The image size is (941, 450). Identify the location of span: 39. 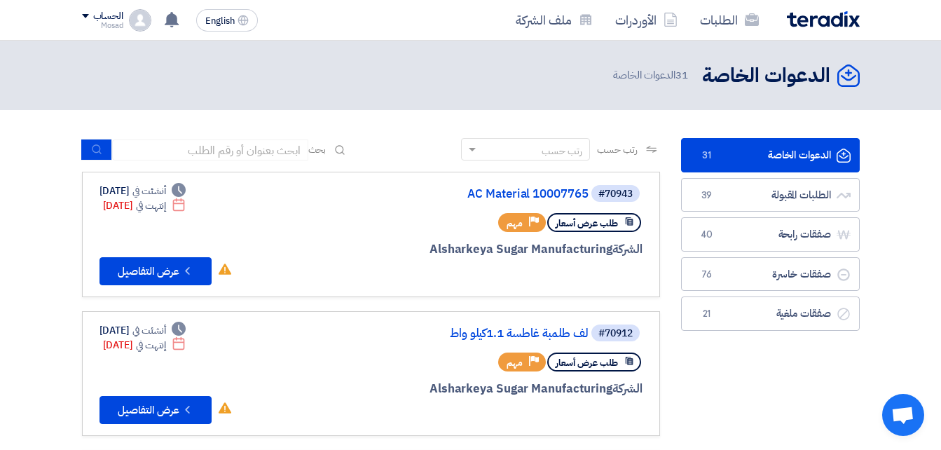
(707, 196).